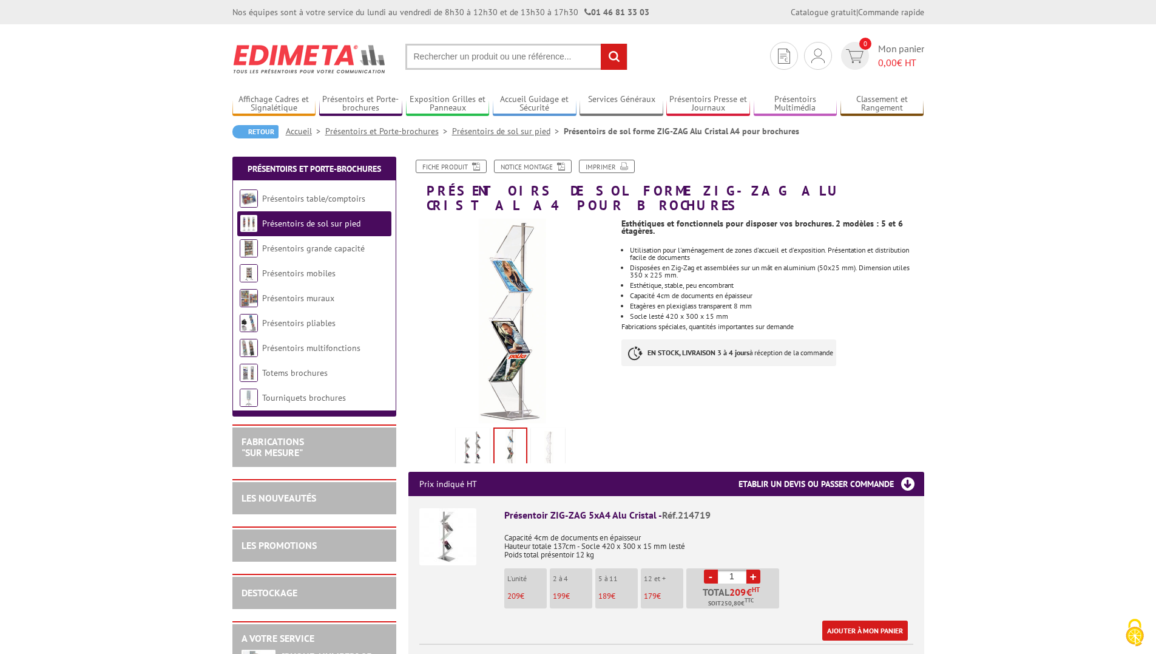 This screenshot has width=1156, height=654. Describe the element at coordinates (686, 515) in the screenshot. I see `span: Réf.214719` at that location.